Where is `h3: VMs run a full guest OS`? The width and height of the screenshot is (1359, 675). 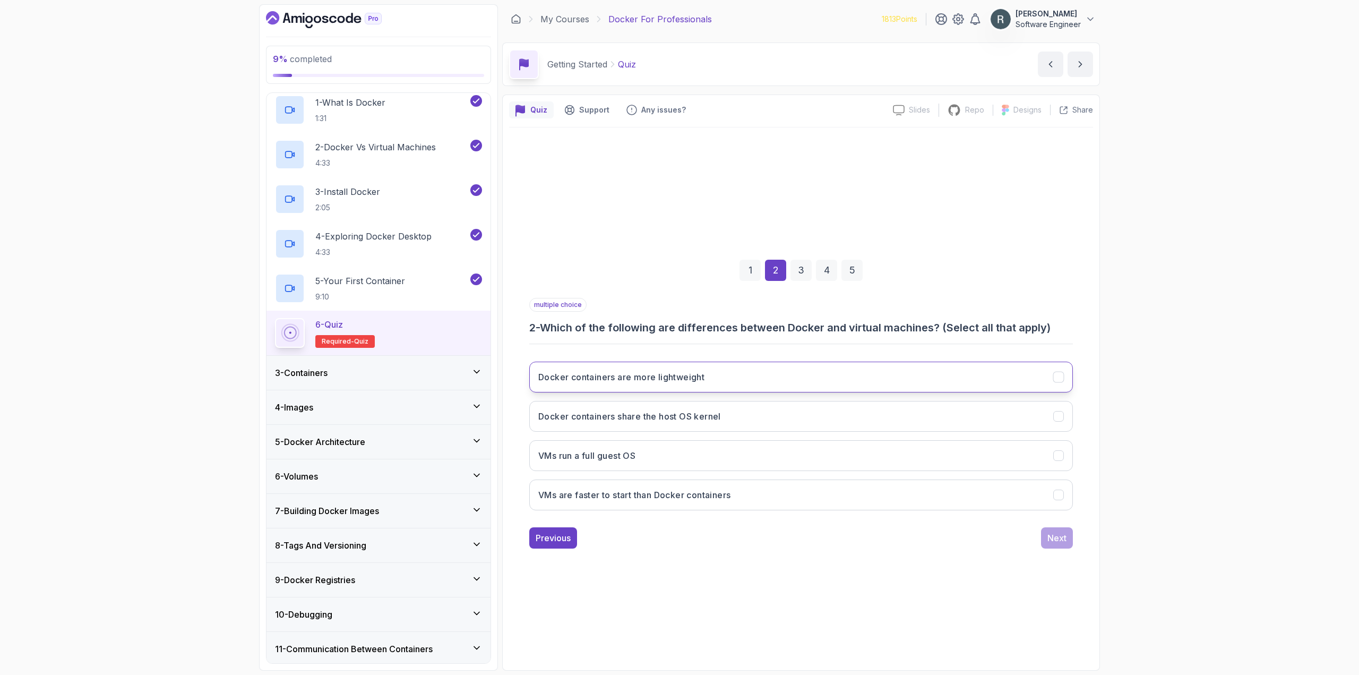
h3: VMs run a full guest OS is located at coordinates (587, 456).